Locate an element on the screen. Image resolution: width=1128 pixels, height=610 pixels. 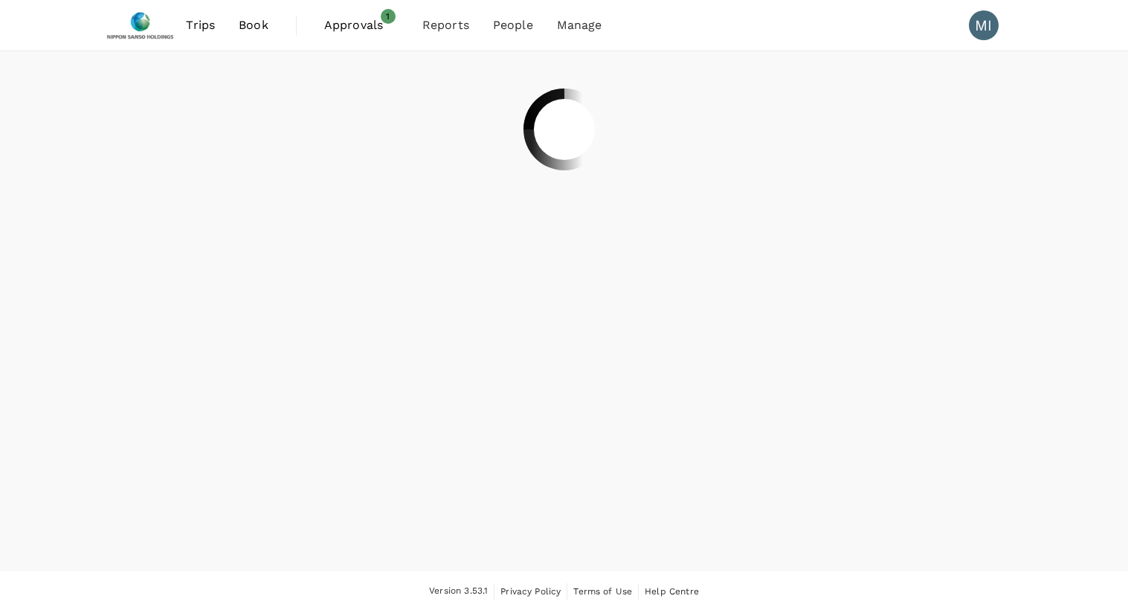
span: Help Centre is located at coordinates (672, 591).